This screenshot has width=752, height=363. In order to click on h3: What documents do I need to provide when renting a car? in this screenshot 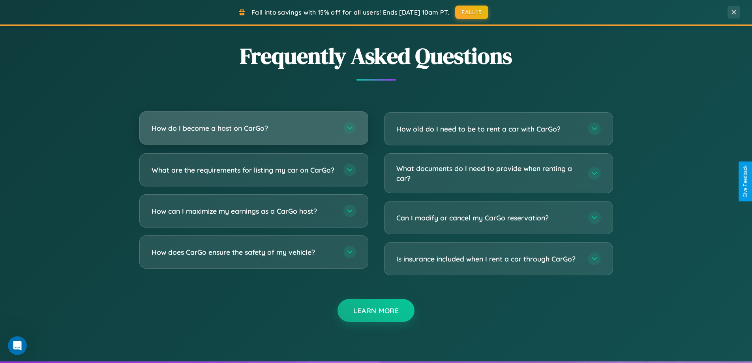, I will do `click(488, 173)`.